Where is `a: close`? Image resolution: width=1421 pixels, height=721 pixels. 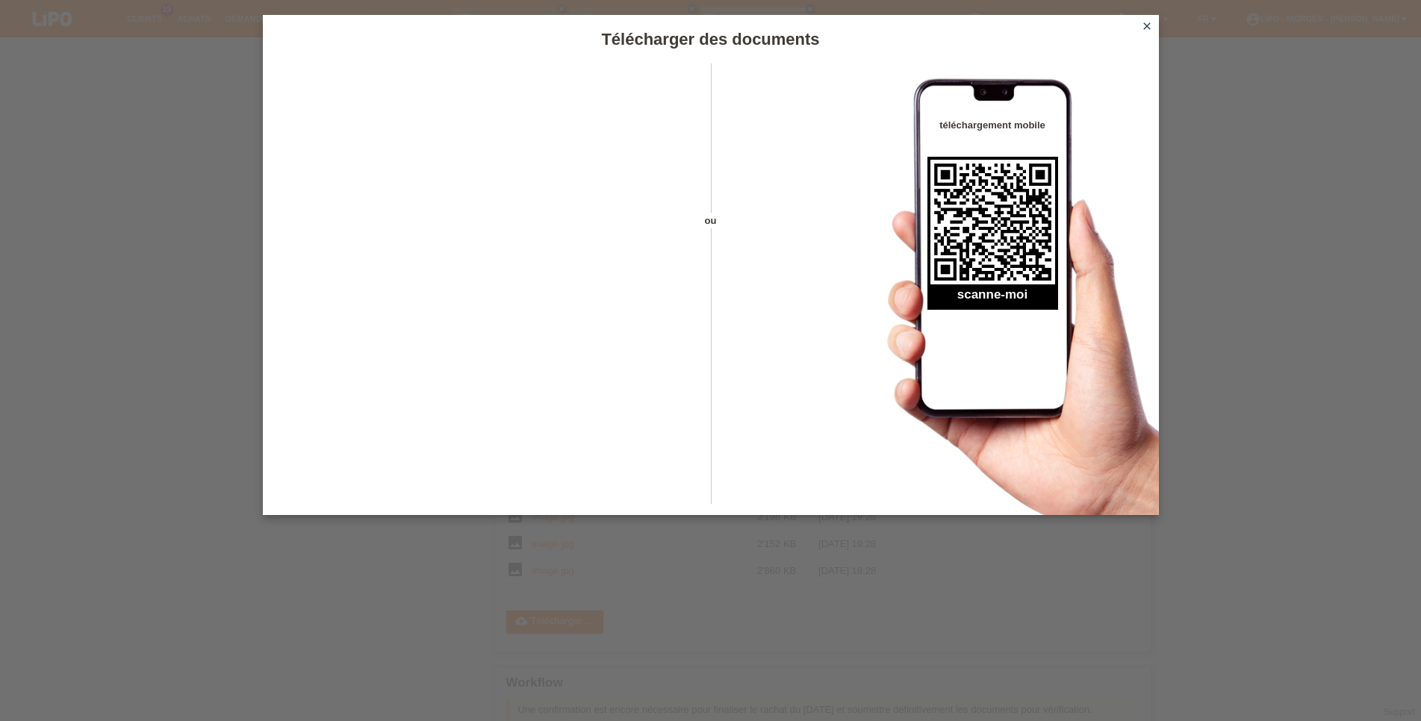 a: close is located at coordinates (1147, 27).